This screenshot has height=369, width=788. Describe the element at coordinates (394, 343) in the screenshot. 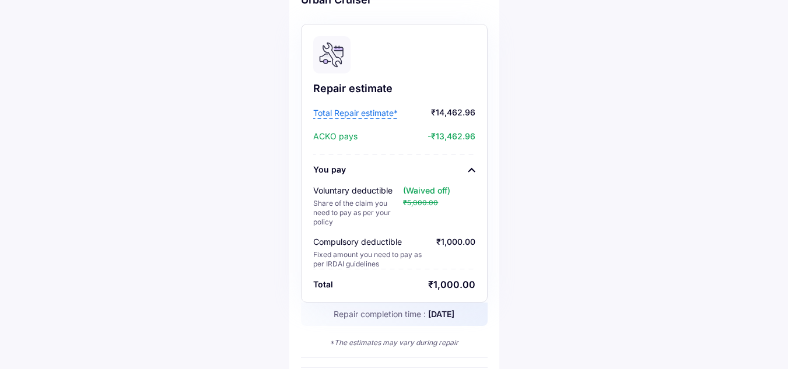

I see `div: *The estimates may vary during repair` at that location.